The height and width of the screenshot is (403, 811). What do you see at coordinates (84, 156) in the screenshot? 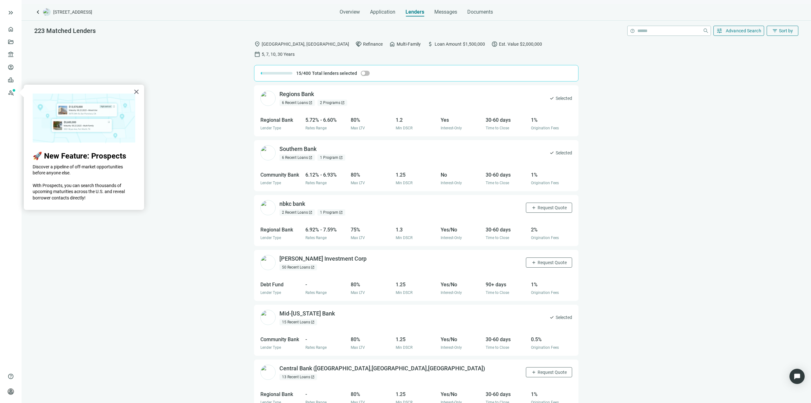
I see `h2: 🚀 New Feature: Prospects` at bounding box center [84, 156].